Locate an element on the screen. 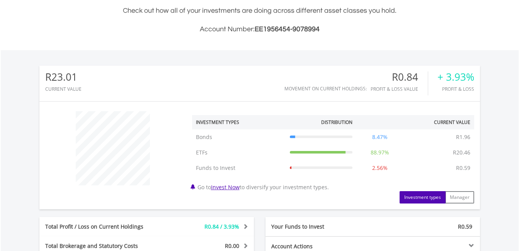 This screenshot has height=251, width=519. a: Invest Now is located at coordinates (225, 187).